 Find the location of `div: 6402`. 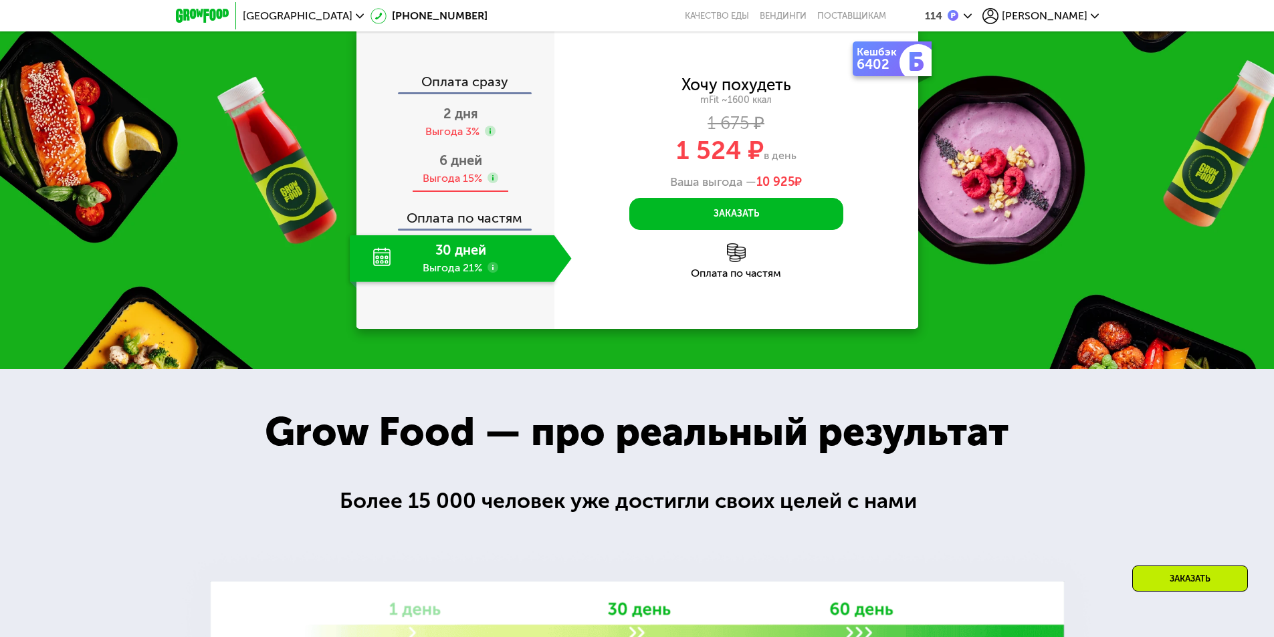

div: 6402 is located at coordinates (879, 64).